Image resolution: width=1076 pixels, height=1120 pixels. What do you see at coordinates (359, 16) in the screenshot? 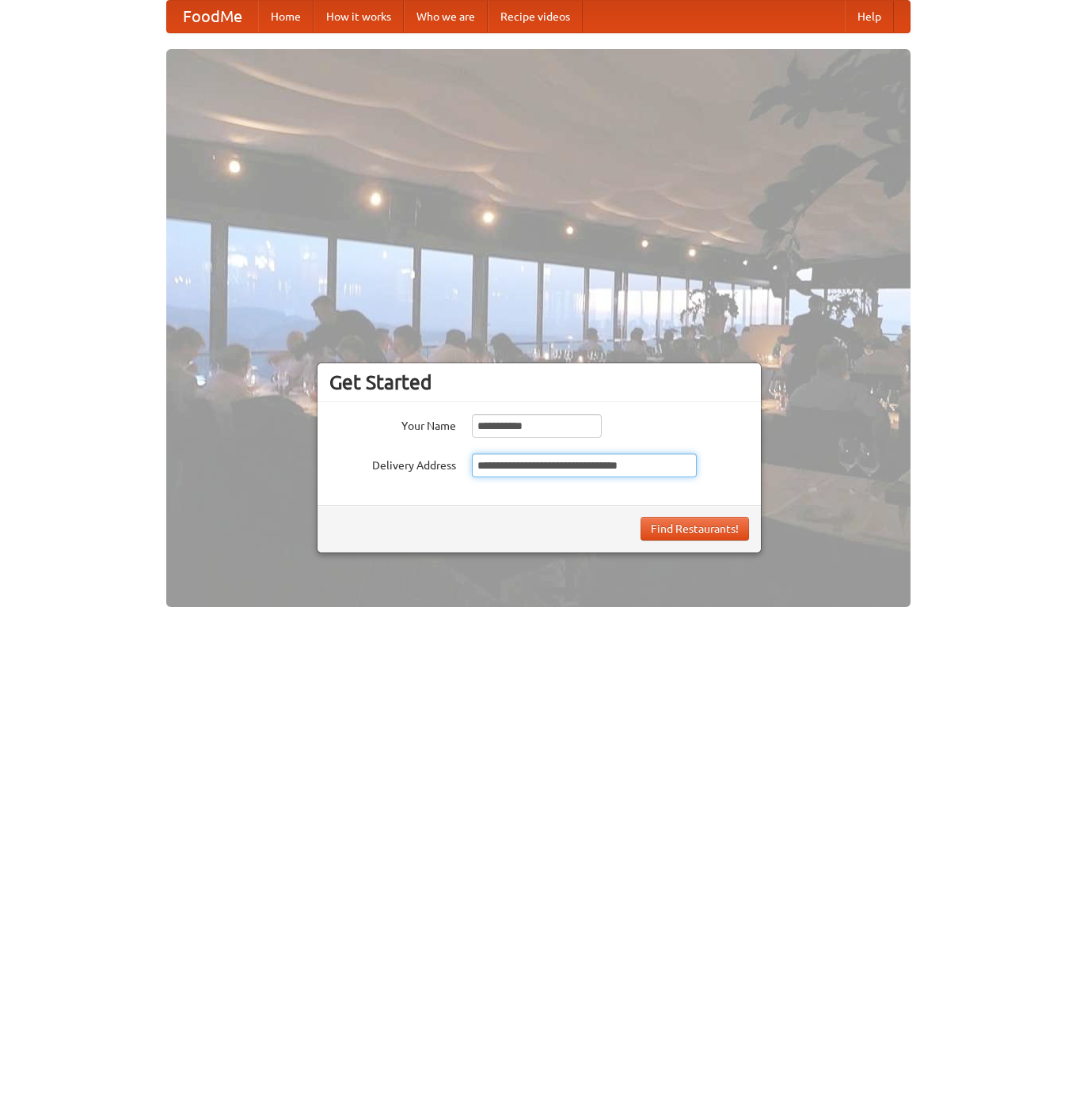
I see `a: How it works` at bounding box center [359, 16].